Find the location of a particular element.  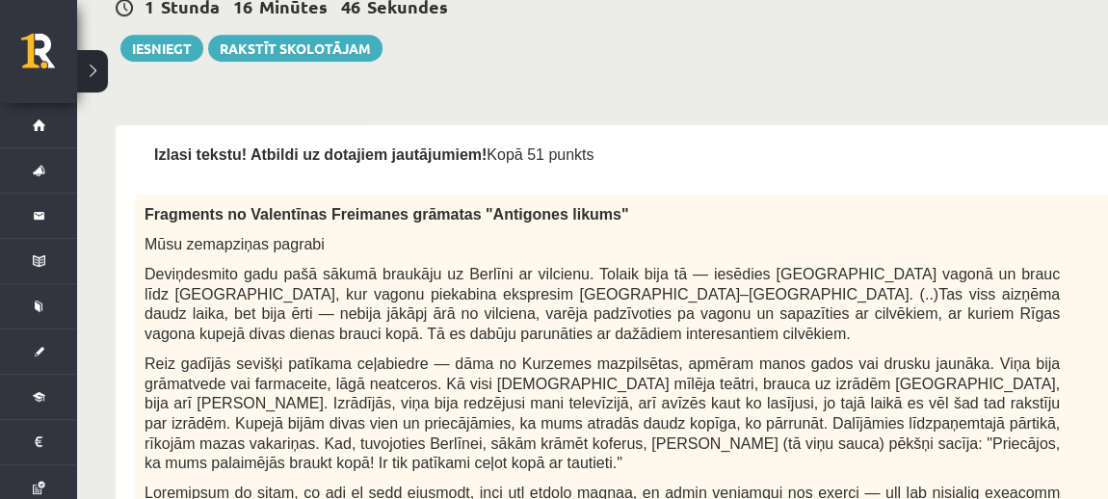

body: Editor, wiswyg-editor-user-answer-47433800168800 is located at coordinates (505, 29).